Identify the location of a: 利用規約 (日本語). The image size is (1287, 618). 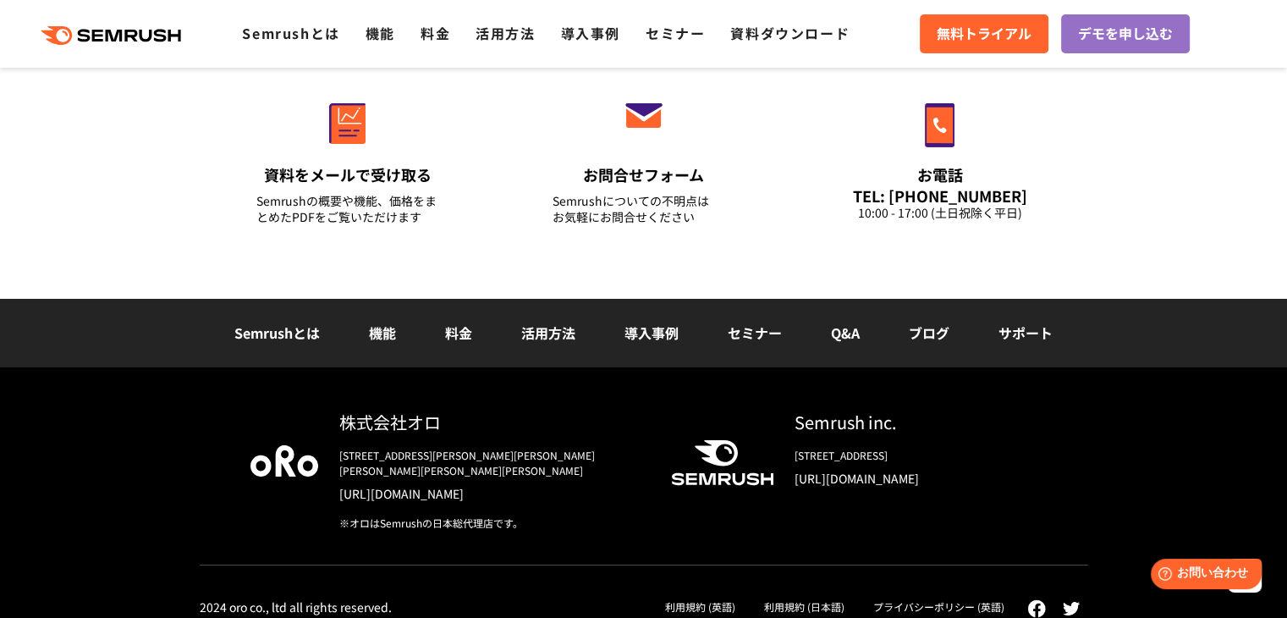
(804, 606).